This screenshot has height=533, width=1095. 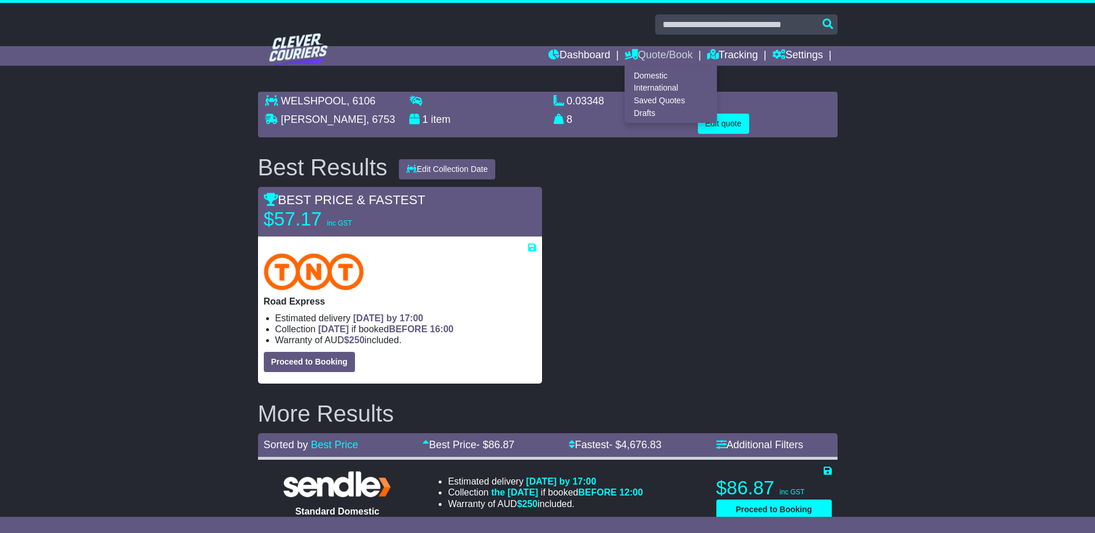 I want to click on span: 12:00, so click(x=631, y=492).